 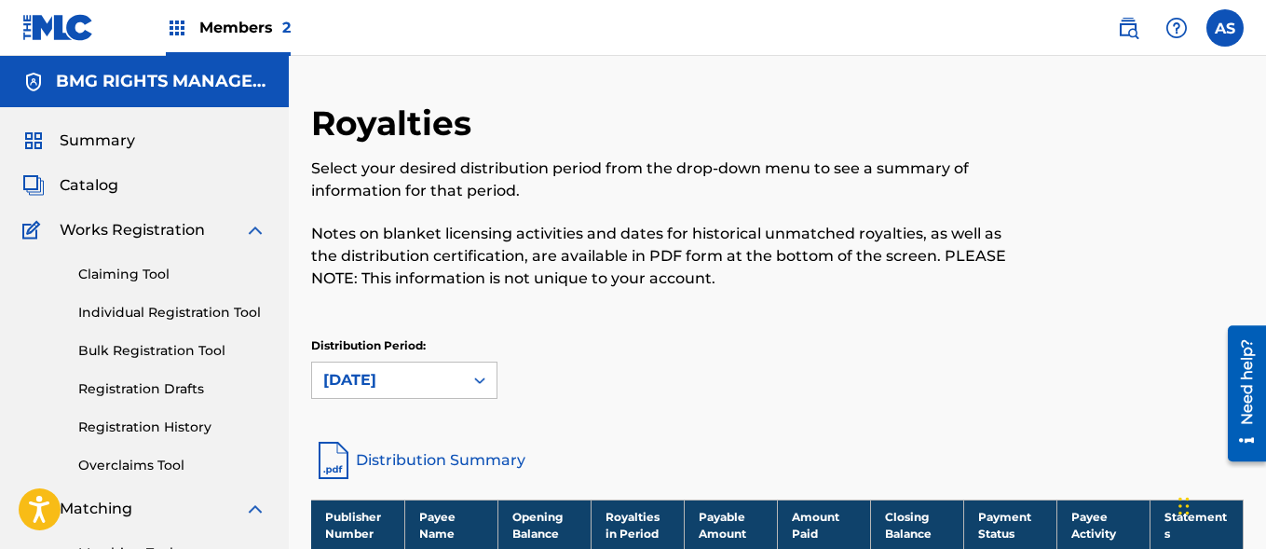 What do you see at coordinates (286, 27) in the screenshot?
I see `span: 2` at bounding box center [286, 27].